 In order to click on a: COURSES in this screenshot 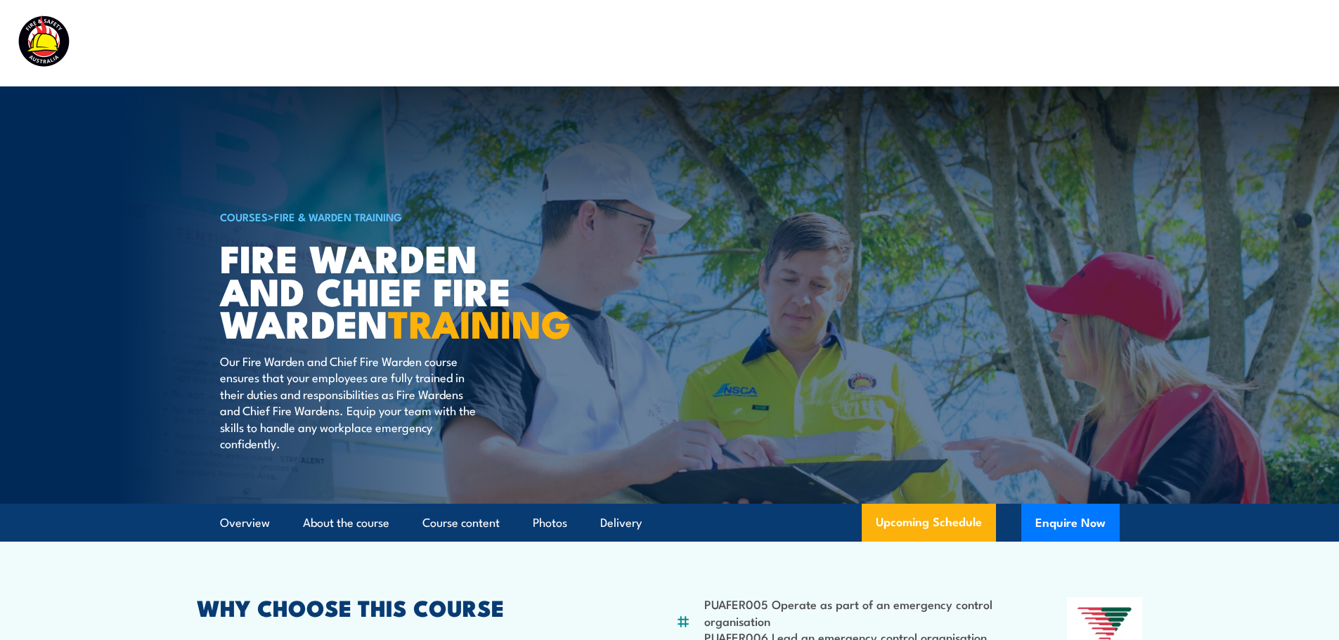, I will do `click(244, 217)`.